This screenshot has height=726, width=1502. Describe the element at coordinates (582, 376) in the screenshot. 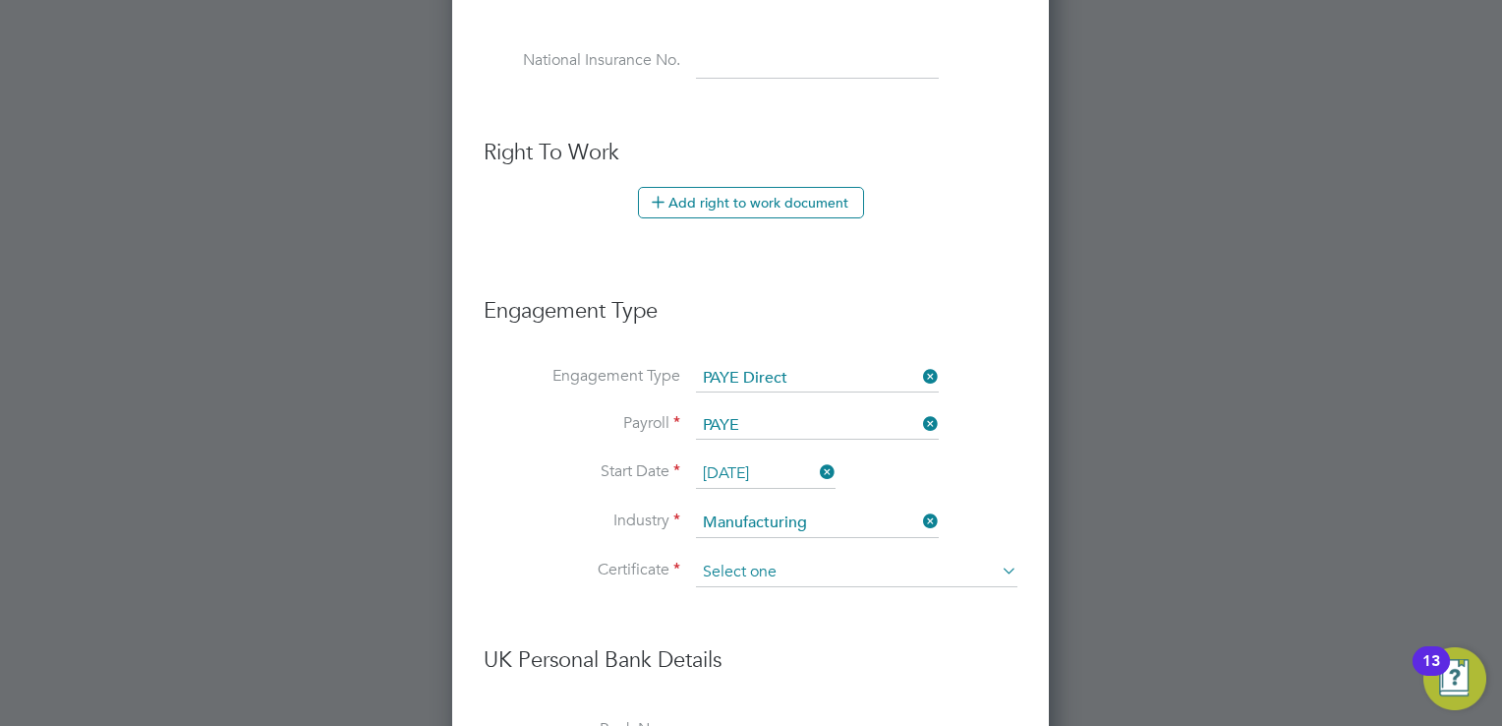

I see `label: Engagement Type` at that location.